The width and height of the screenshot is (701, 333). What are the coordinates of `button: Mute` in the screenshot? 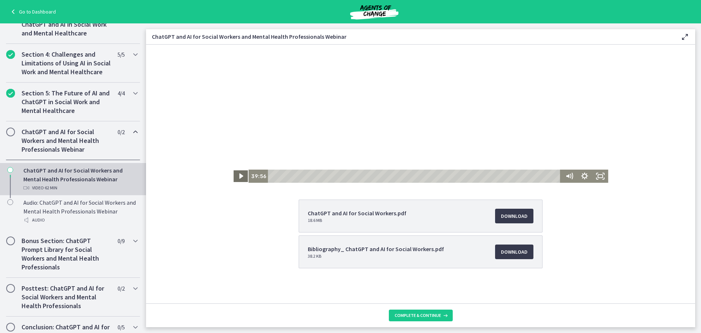 It's located at (423, 199).